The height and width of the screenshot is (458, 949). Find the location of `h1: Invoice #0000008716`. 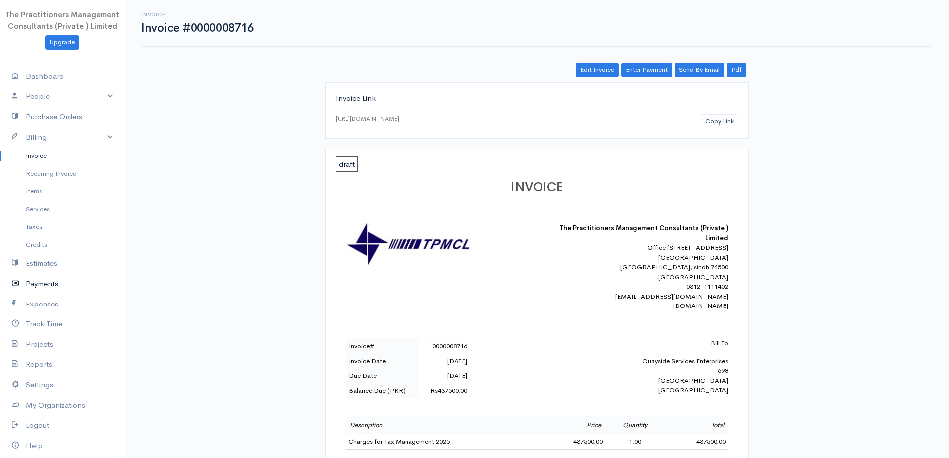

h1: Invoice #0000008716 is located at coordinates (197, 28).